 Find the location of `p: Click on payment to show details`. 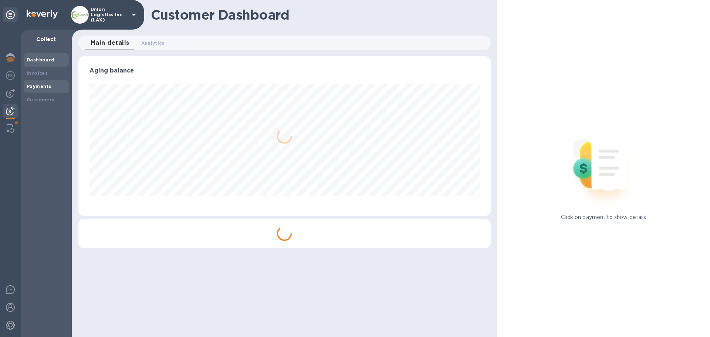

p: Click on payment to show details is located at coordinates (604, 217).